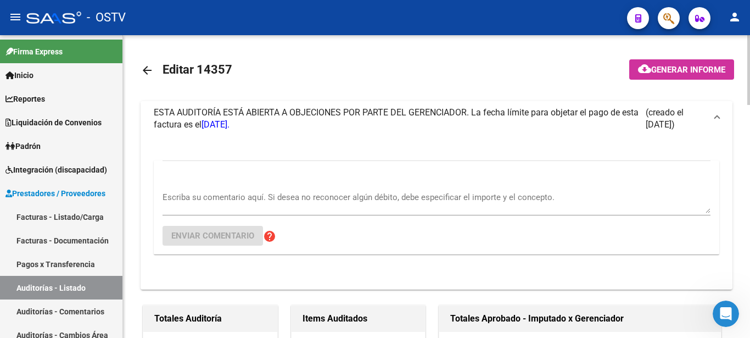 This screenshot has width=750, height=338. Describe the element at coordinates (437, 119) in the screenshot. I see `mat-expansion-panel-header: ESTA AUDITORÍA ESTÁ ABIERTA A OBJECIONES POR PARTE DEL GERENCIADOR. La fecha límite para objetar ...` at that location.